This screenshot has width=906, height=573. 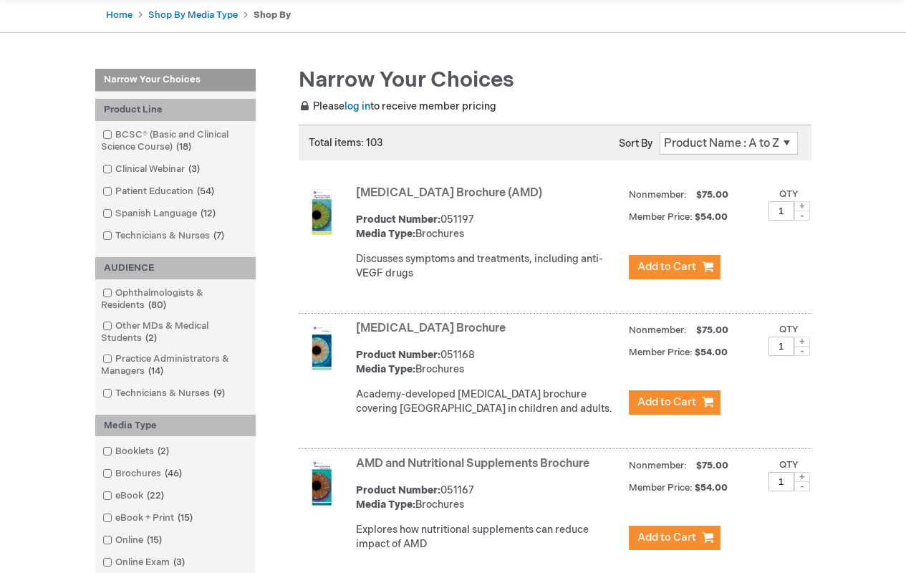 I want to click on span: 14, so click(x=155, y=371).